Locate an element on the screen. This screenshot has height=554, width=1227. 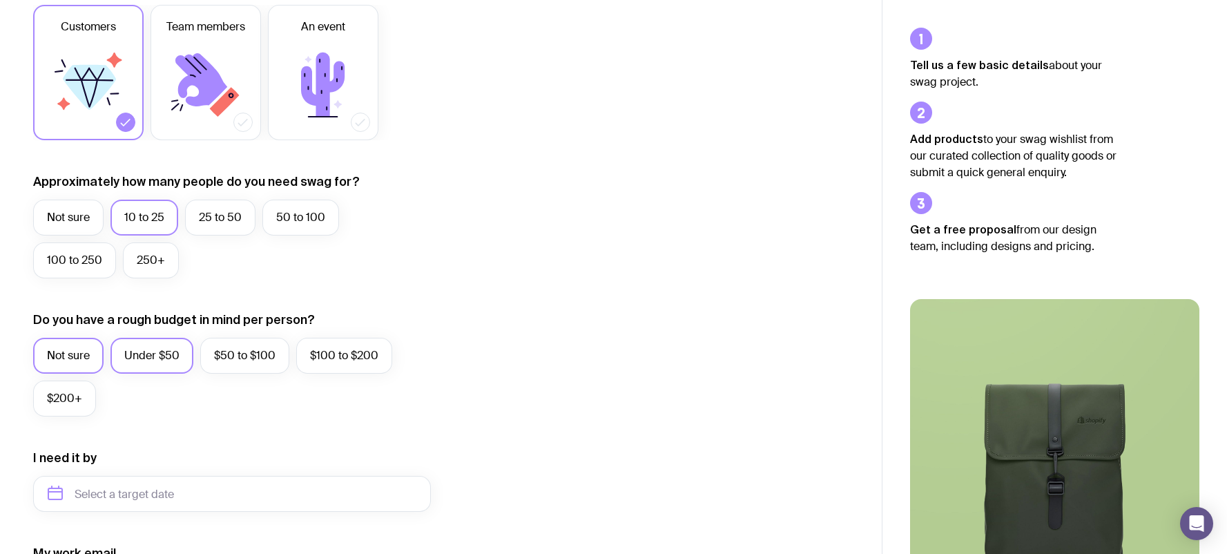
div: Open Intercom Messenger is located at coordinates (1196, 523).